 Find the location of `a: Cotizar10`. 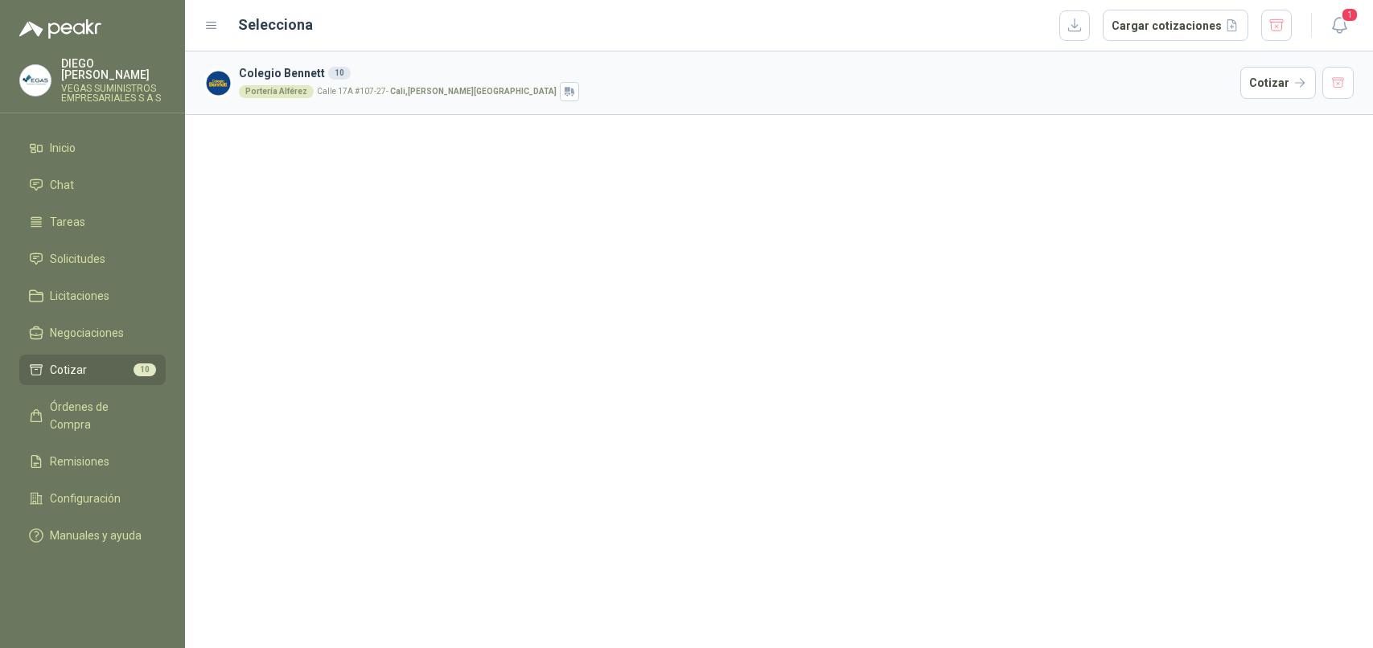

a: Cotizar10 is located at coordinates (93, 370).